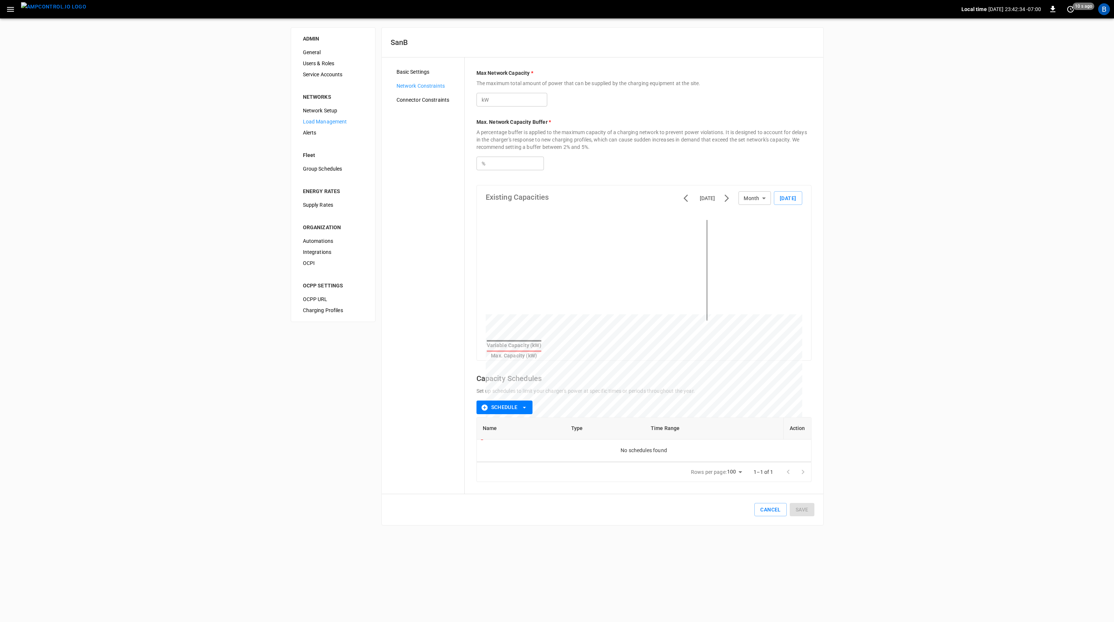 The height and width of the screenshot is (622, 1114). I want to click on button: Cancel, so click(770, 510).